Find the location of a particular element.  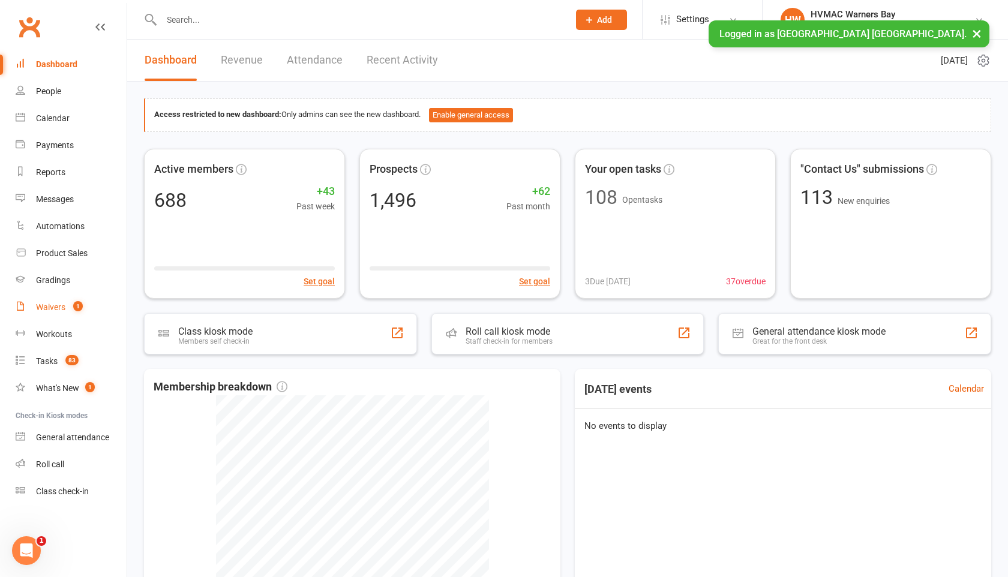

strong: Access restricted to new dashboard: is located at coordinates (218, 114).